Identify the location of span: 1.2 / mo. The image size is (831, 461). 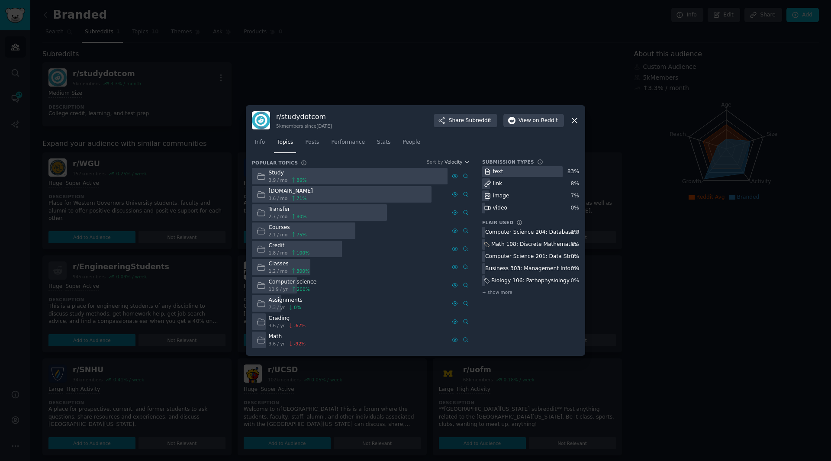
(278, 271).